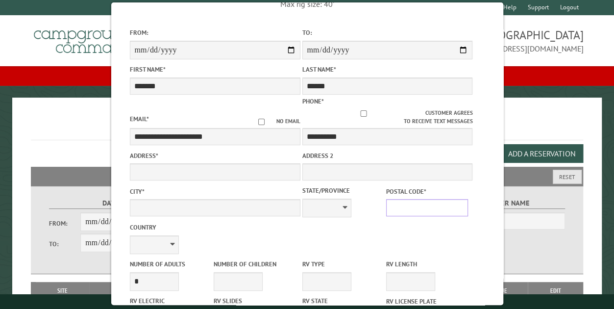 This screenshot has width=614, height=309. Describe the element at coordinates (342, 300) in the screenshot. I see `label: RV State` at that location.